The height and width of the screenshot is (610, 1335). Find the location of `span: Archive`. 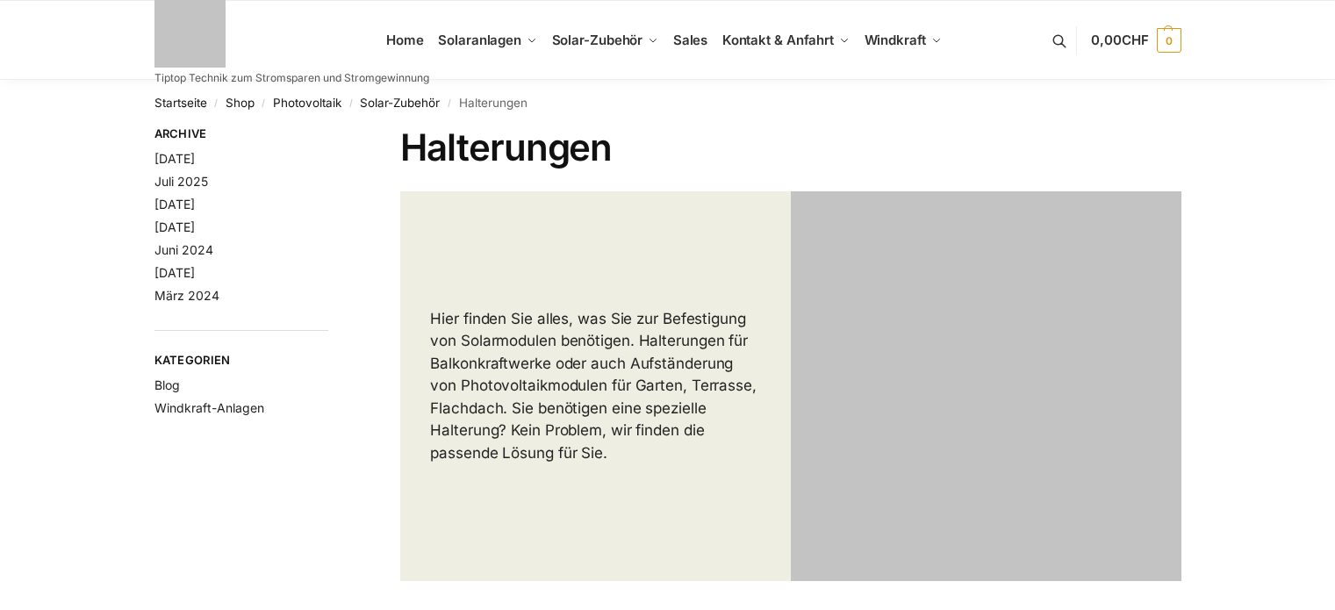

span: Archive is located at coordinates (241, 134).